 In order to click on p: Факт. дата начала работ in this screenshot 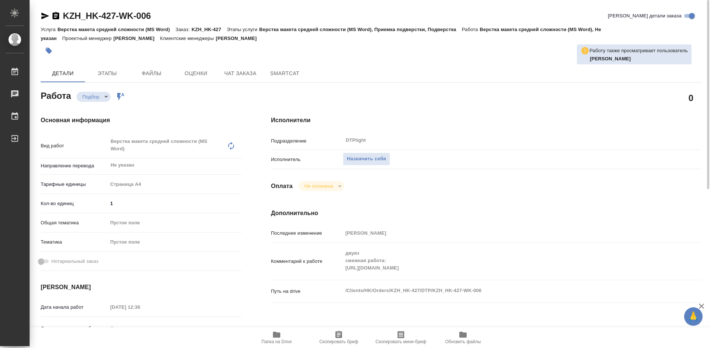, I will do `click(74, 328)`.